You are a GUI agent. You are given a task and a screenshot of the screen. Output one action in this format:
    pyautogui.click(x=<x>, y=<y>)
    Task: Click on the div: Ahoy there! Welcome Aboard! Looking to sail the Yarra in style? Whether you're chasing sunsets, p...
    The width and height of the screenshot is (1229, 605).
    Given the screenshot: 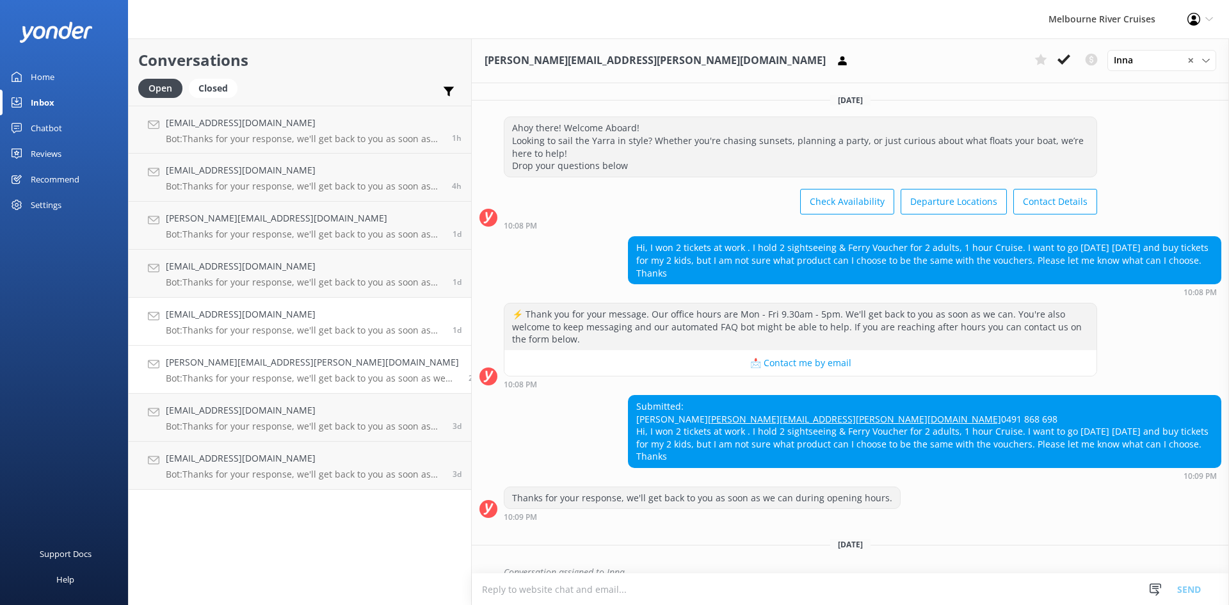 What is the action you would take?
    pyautogui.click(x=800, y=147)
    